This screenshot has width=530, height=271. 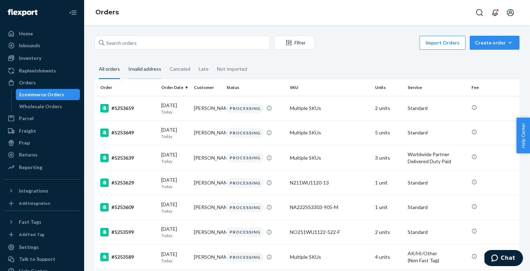 What do you see at coordinates (37, 260) in the screenshot?
I see `div: Talk to Support` at bounding box center [37, 260].